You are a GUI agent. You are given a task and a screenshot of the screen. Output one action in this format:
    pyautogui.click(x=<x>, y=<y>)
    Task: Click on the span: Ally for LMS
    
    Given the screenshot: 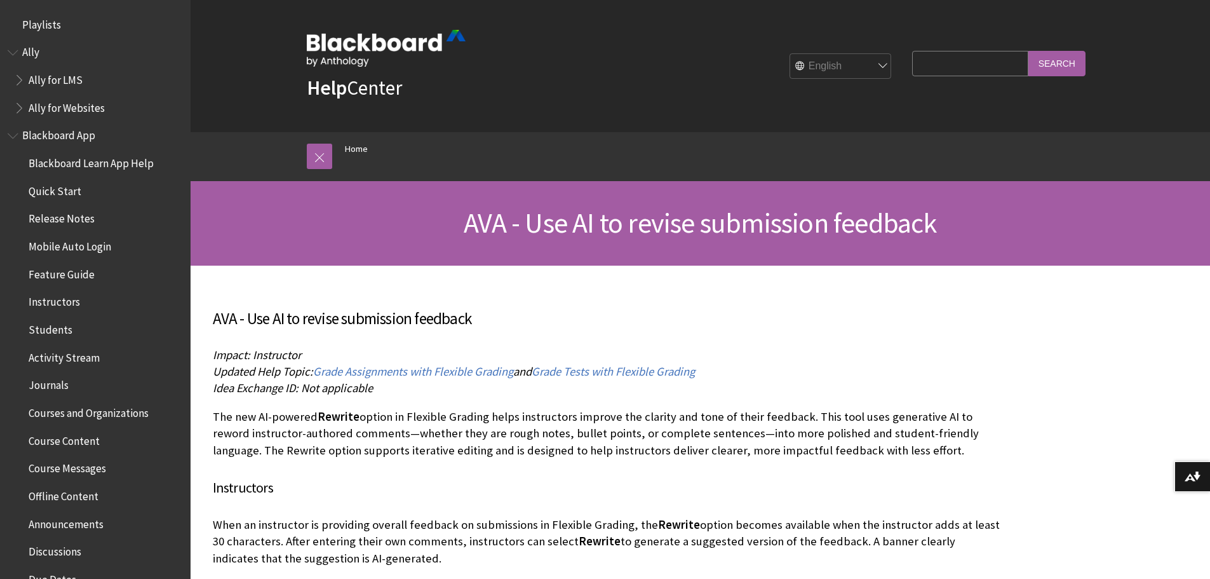 What is the action you would take?
    pyautogui.click(x=55, y=77)
    